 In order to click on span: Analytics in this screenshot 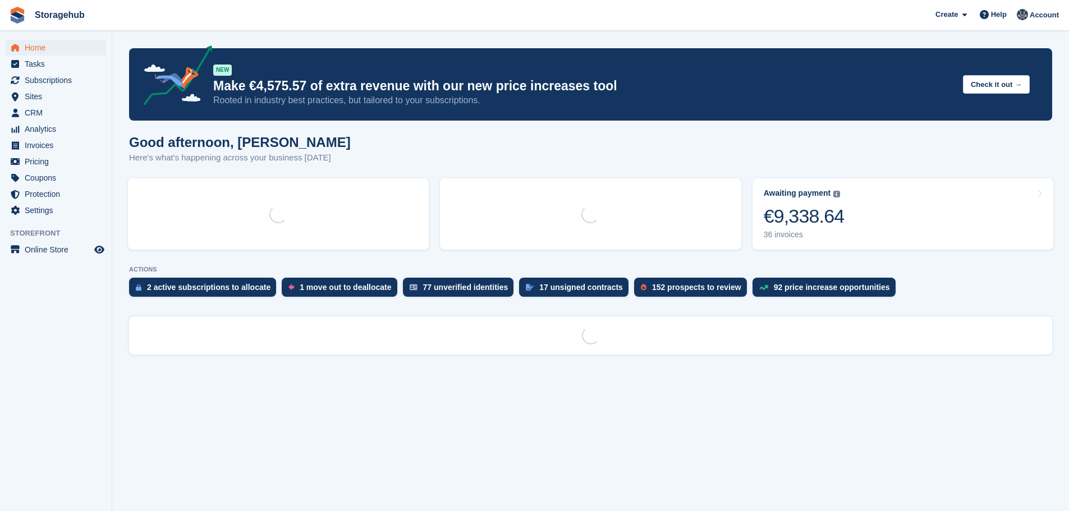, I will do `click(58, 129)`.